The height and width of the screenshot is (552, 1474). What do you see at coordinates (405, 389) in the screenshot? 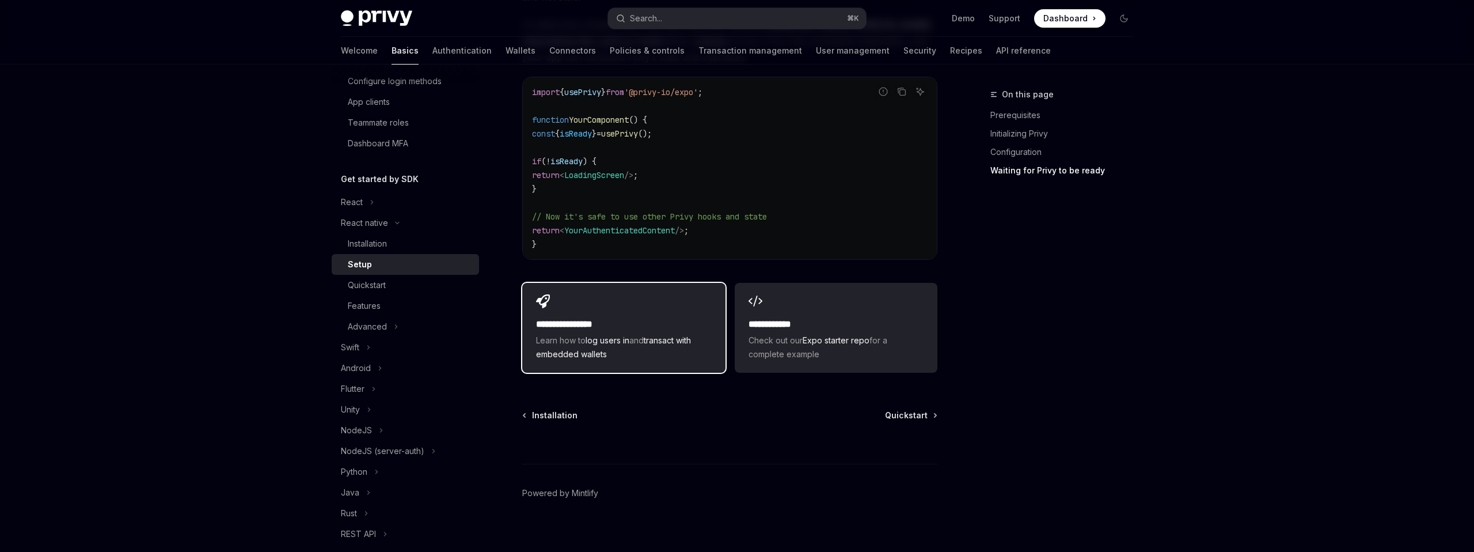
I see `button: Toggle Flutter section` at bounding box center [405, 389].